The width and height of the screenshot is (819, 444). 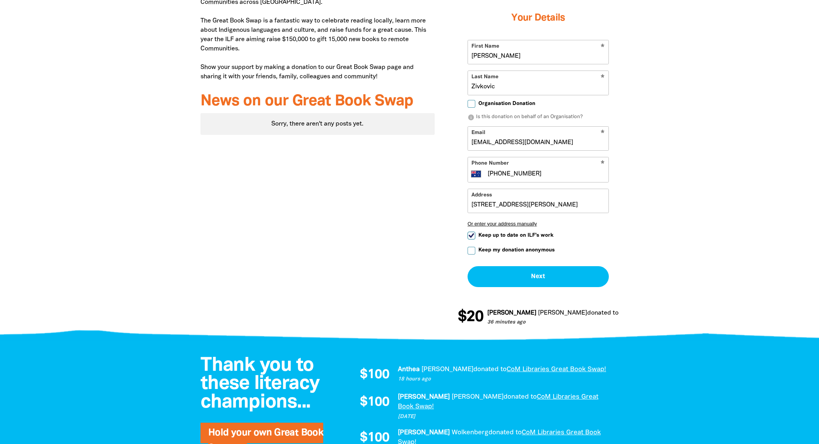 What do you see at coordinates (538, 223) in the screenshot?
I see `button: Or enter your address manually` at bounding box center [538, 223].